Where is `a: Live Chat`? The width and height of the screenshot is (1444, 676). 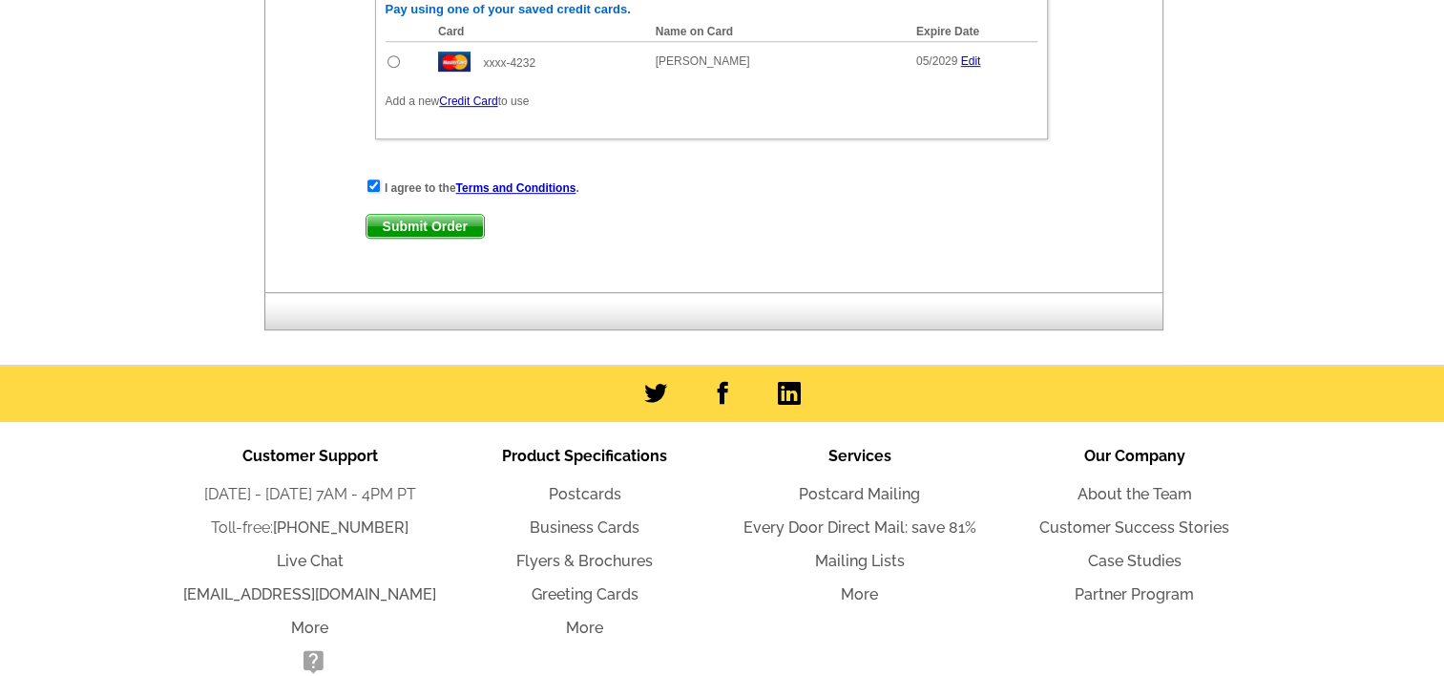 a: Live Chat is located at coordinates (310, 560).